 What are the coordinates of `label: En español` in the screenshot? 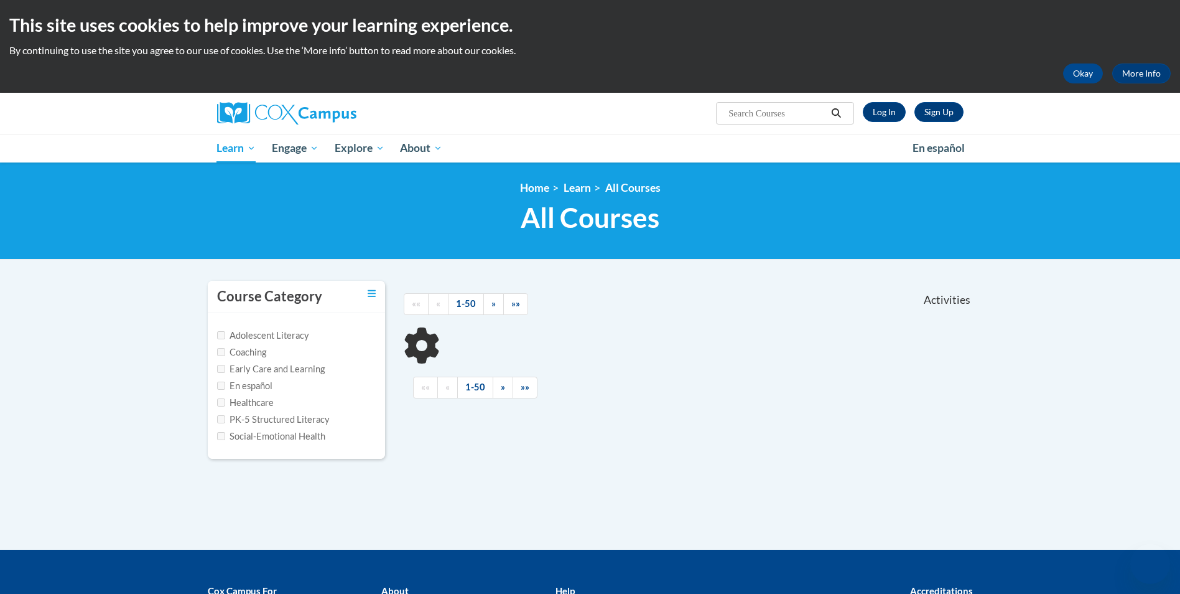 It's located at (245, 386).